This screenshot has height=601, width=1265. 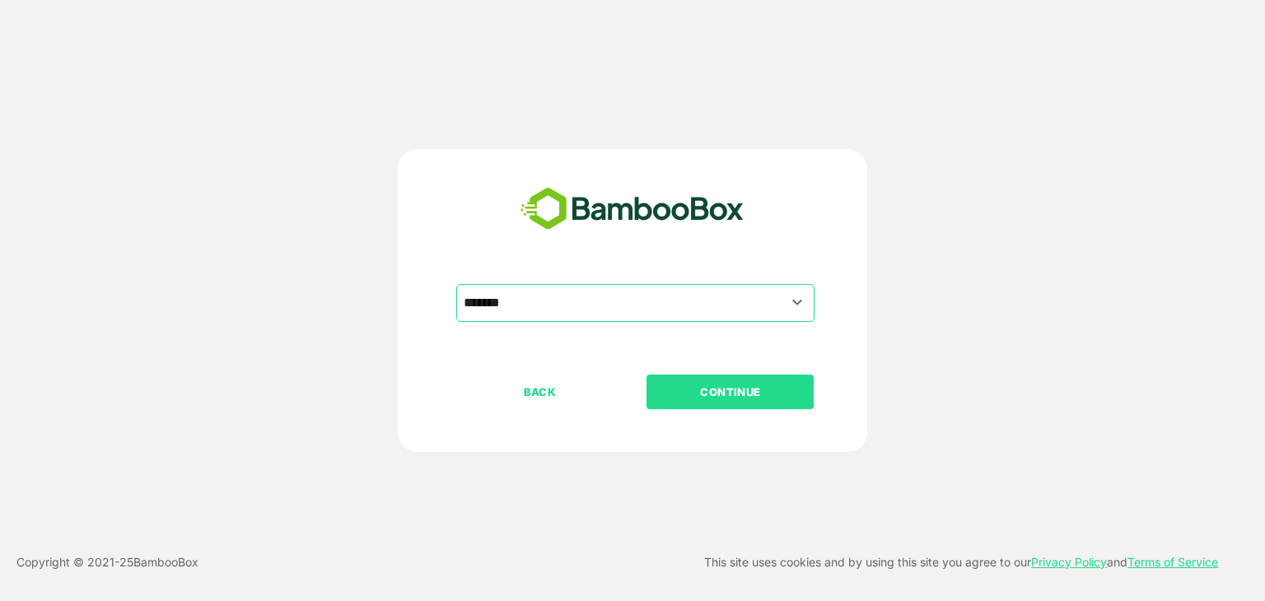 What do you see at coordinates (1069, 562) in the screenshot?
I see `a: Privacy Policy` at bounding box center [1069, 562].